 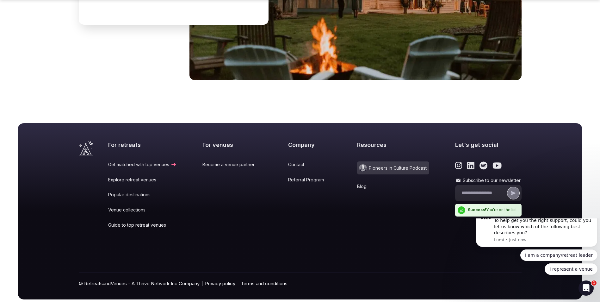 What do you see at coordinates (142, 145) in the screenshot?
I see `h2: For retreats` at bounding box center [142, 145].